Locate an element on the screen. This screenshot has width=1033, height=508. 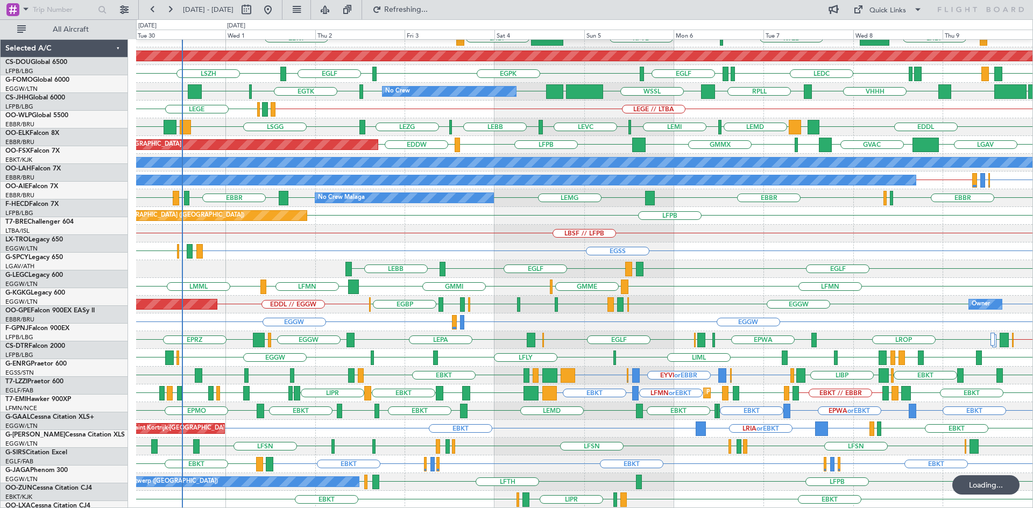
div: Mon 6 is located at coordinates (718, 34).